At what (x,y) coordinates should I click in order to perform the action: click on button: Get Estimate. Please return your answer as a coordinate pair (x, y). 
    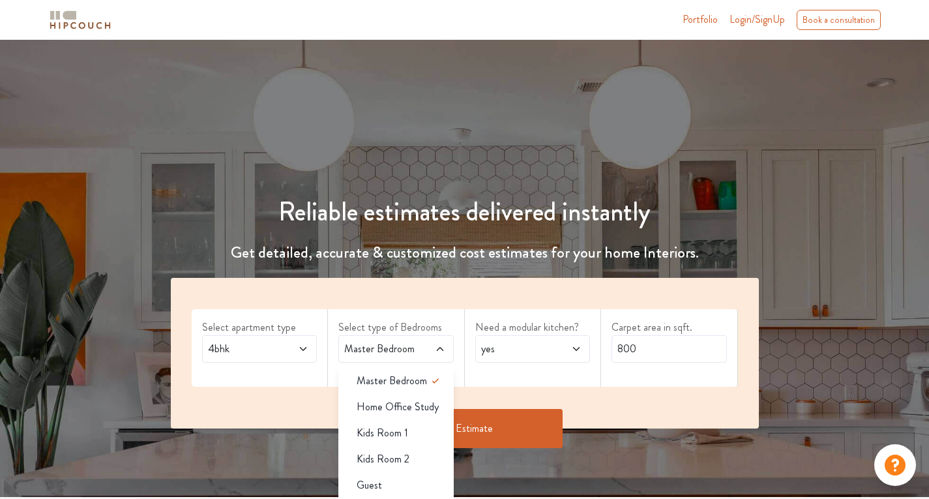
    Looking at the image, I should click on (465, 428).